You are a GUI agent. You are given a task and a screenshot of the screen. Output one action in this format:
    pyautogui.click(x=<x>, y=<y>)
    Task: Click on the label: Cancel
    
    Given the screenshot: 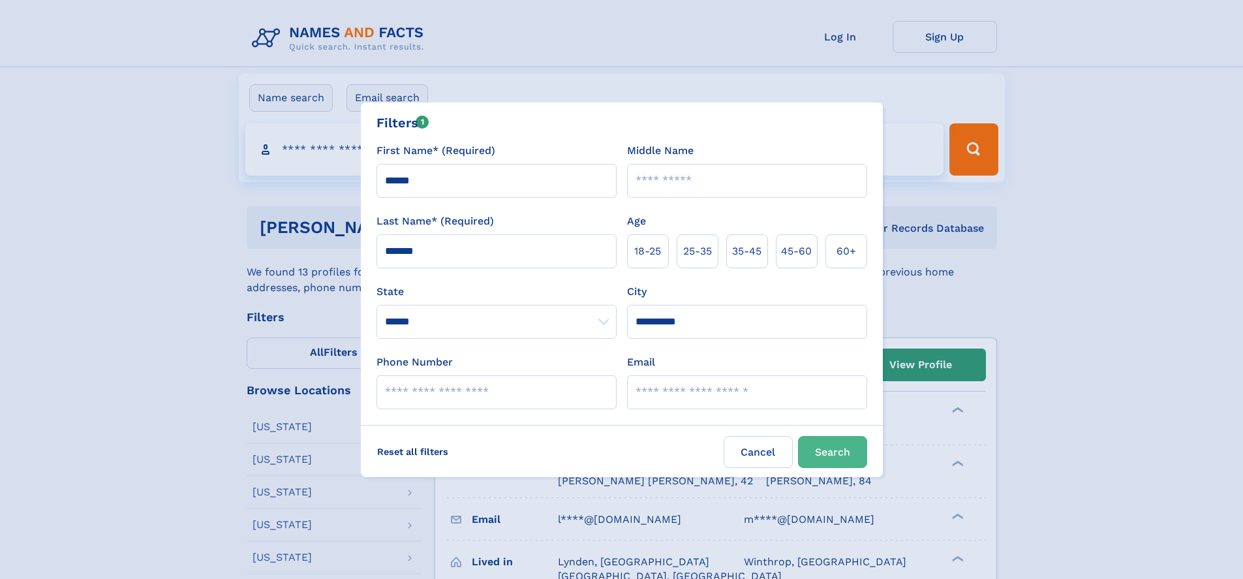 What is the action you would take?
    pyautogui.click(x=758, y=451)
    